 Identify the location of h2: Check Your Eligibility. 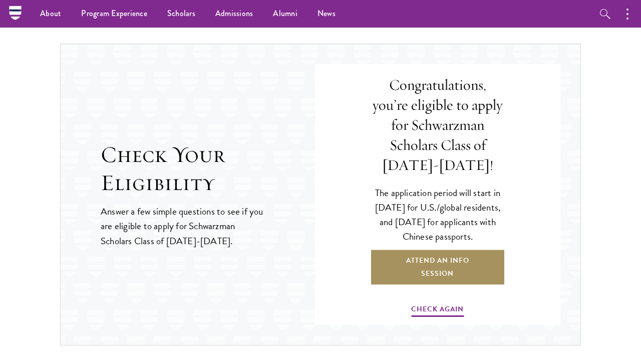
(208, 169).